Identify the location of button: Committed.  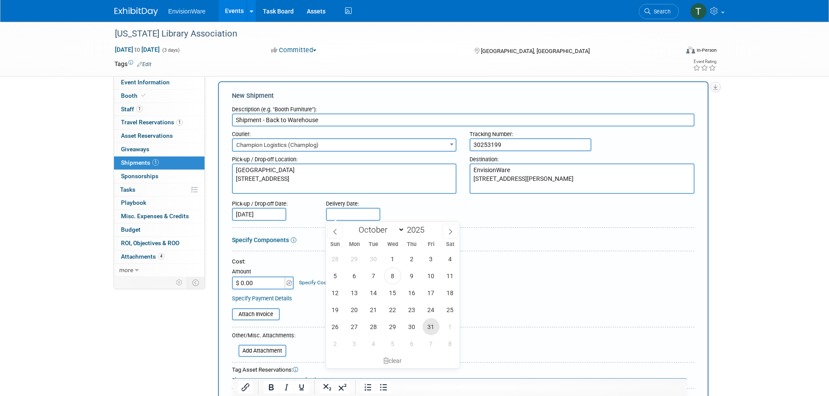
(294, 50).